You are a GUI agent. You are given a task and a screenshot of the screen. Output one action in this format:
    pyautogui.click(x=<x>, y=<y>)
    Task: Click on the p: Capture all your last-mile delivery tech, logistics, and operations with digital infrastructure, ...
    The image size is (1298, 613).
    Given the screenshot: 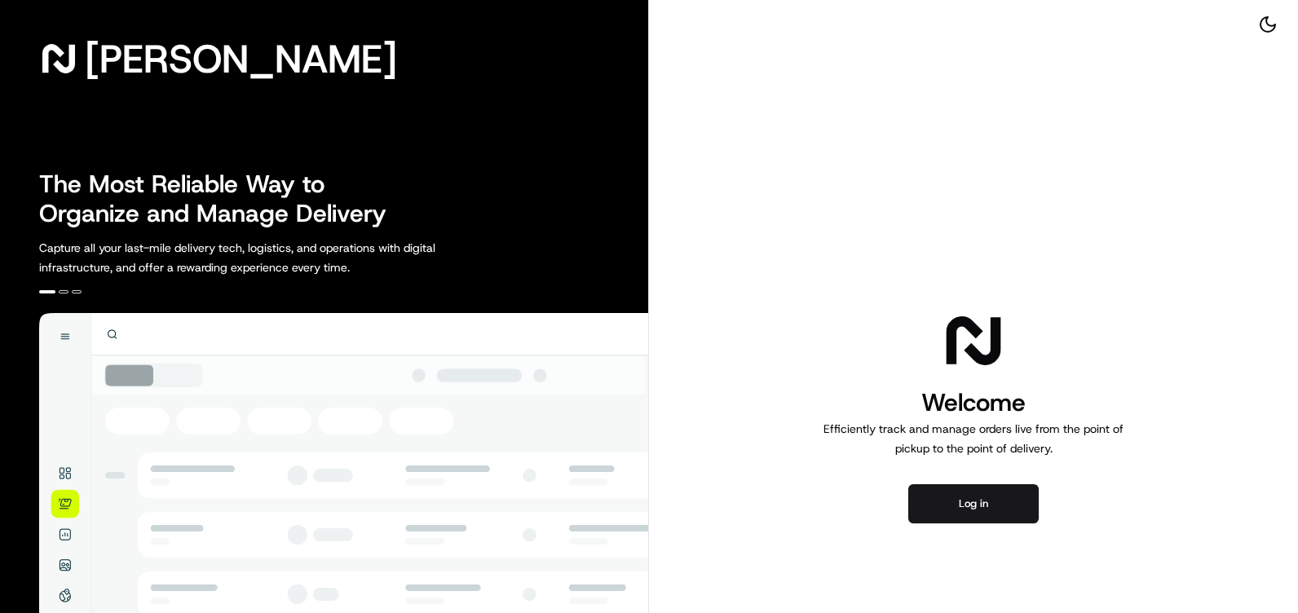 What is the action you would take?
    pyautogui.click(x=274, y=258)
    